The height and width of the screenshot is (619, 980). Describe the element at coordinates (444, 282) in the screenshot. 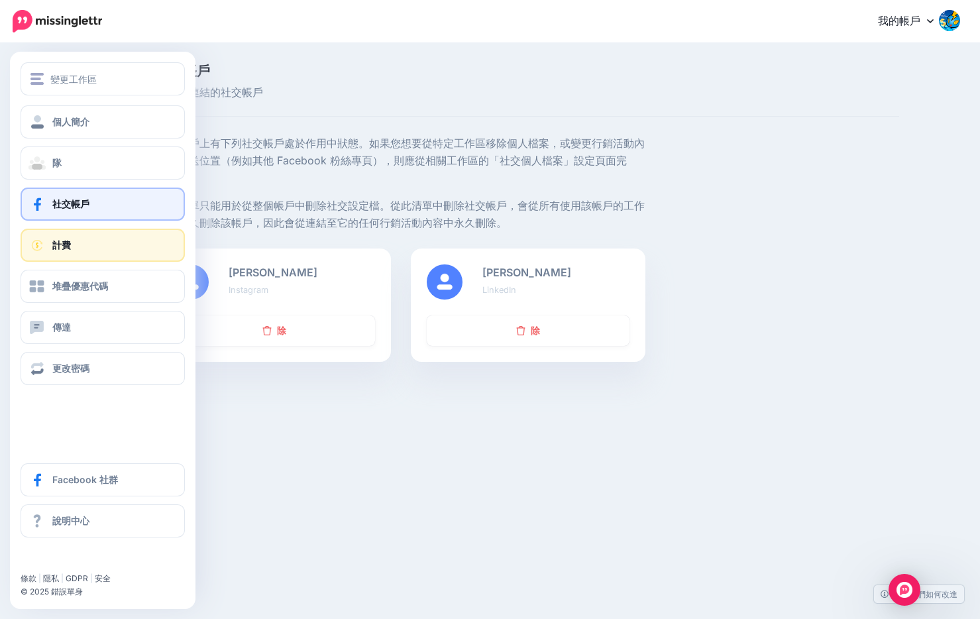

I see `img: user_default_image.png` at that location.